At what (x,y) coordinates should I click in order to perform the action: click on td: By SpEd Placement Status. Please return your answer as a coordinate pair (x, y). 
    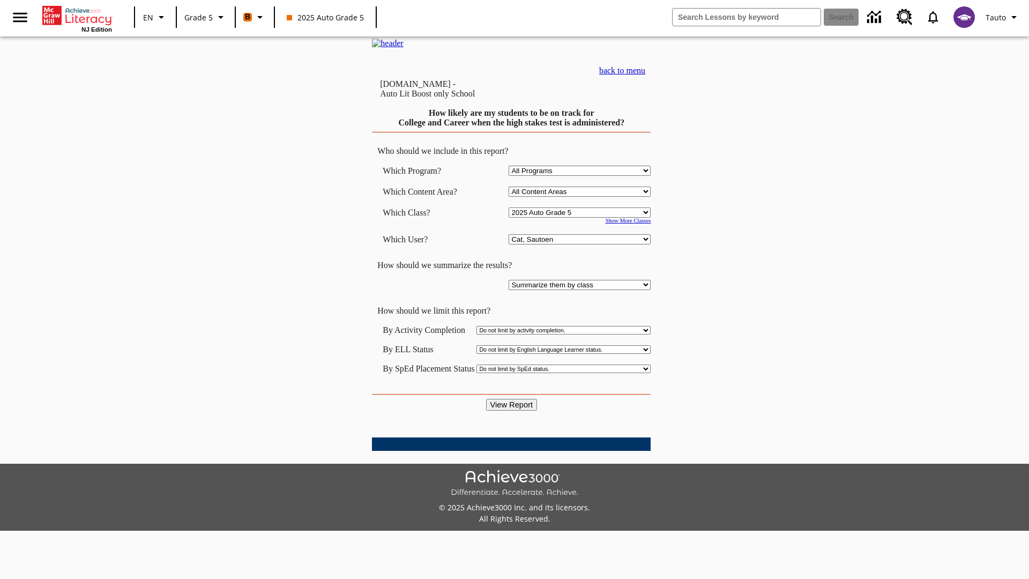
    Looking at the image, I should click on (428, 369).